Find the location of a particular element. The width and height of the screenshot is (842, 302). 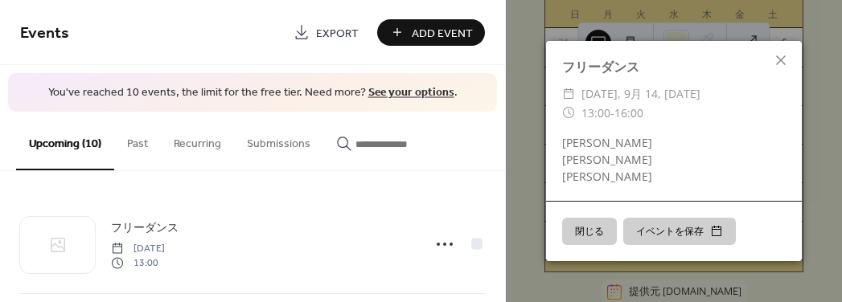

button: Submissions is located at coordinates (278, 140).